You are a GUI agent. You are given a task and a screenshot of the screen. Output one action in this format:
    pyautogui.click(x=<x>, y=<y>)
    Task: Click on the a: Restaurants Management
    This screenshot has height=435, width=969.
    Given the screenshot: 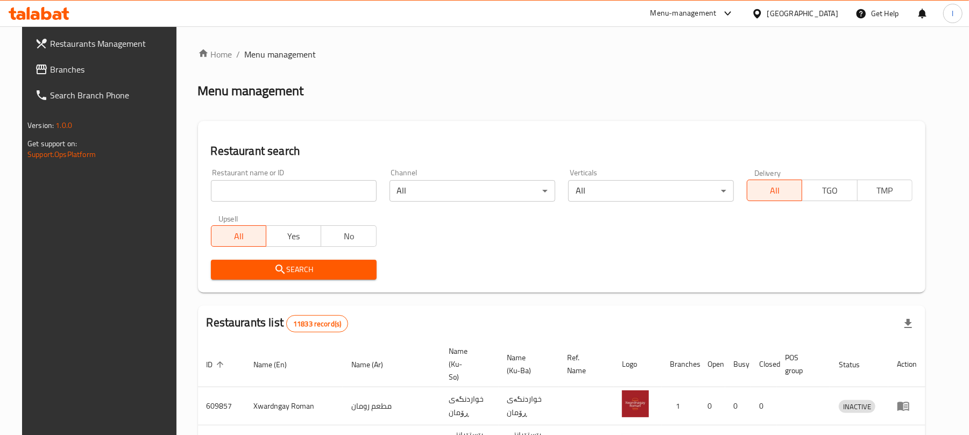 What is the action you would take?
    pyautogui.click(x=105, y=44)
    